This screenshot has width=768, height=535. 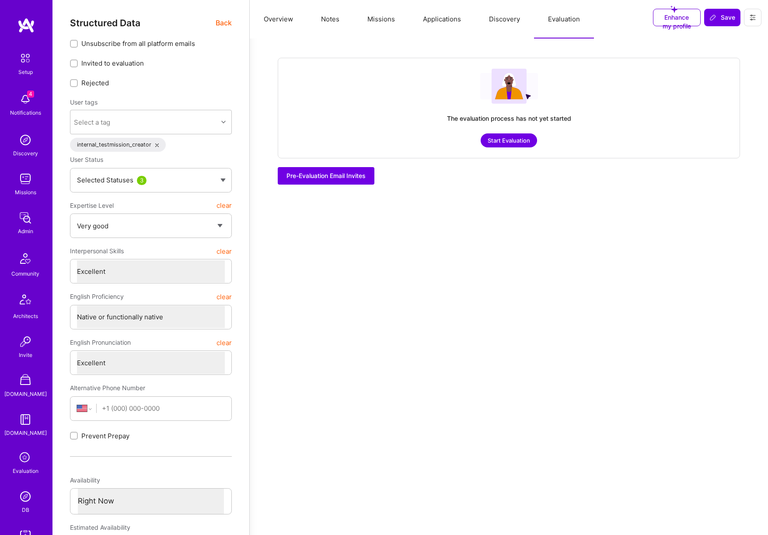 What do you see at coordinates (25, 192) in the screenshot?
I see `div: Missions` at bounding box center [25, 192].